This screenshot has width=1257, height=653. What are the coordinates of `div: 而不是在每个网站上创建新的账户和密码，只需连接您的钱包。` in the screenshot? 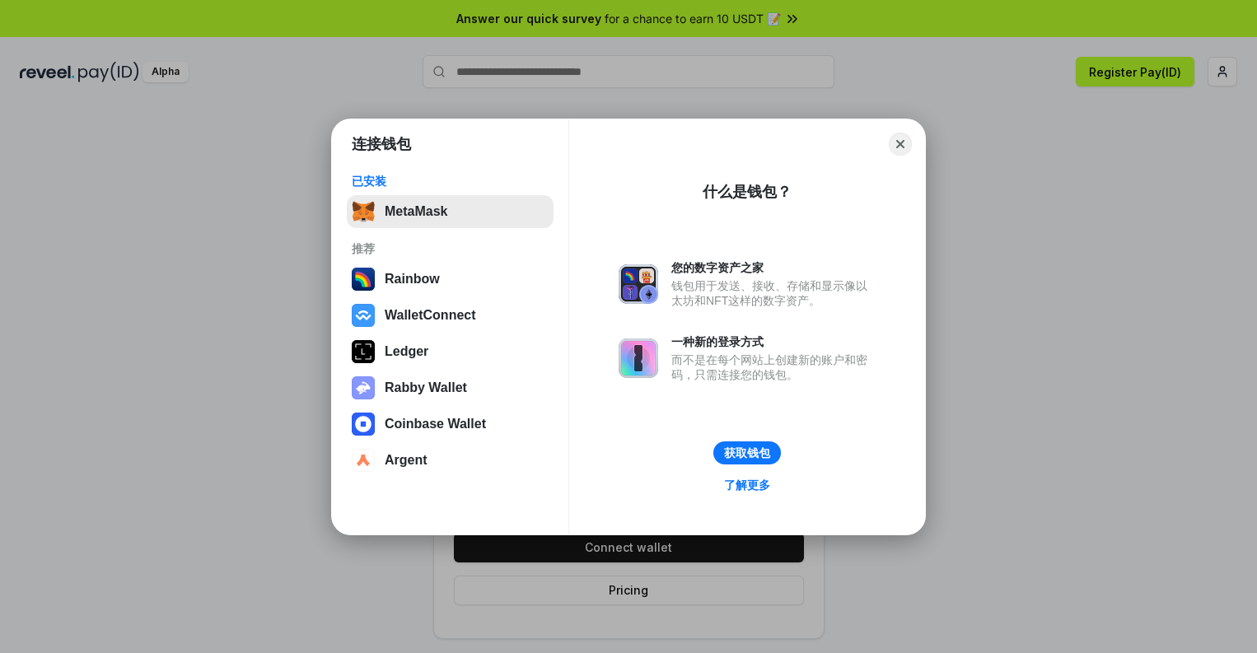 It's located at (773, 367).